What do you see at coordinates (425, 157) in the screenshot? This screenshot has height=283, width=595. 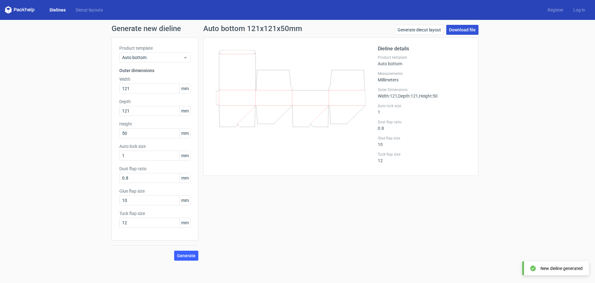 I see `div: 12` at bounding box center [425, 157].